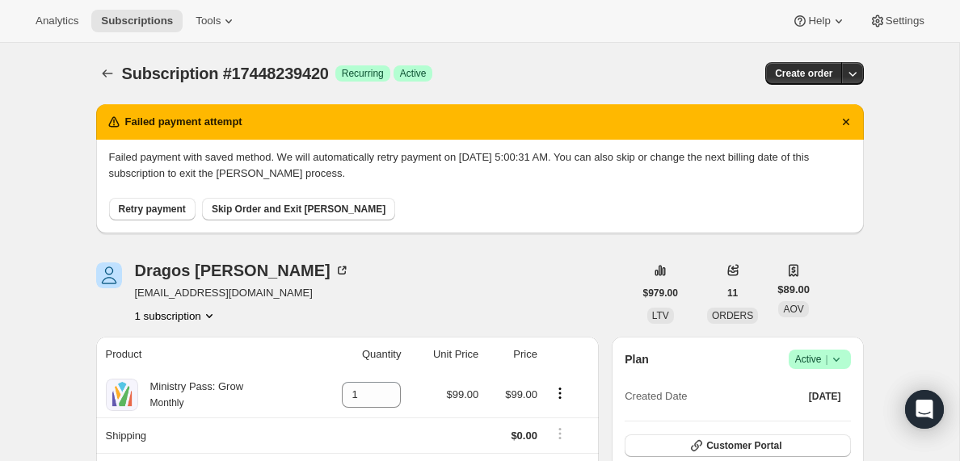 This screenshot has height=461, width=960. I want to click on span: Retry payment, so click(152, 209).